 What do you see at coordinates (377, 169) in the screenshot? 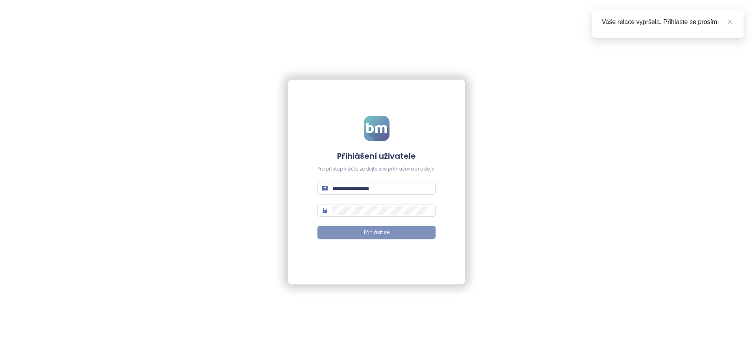
I see `div: Pro přístup k účtu zadejte své přihlašovací údaje.` at bounding box center [377, 169].